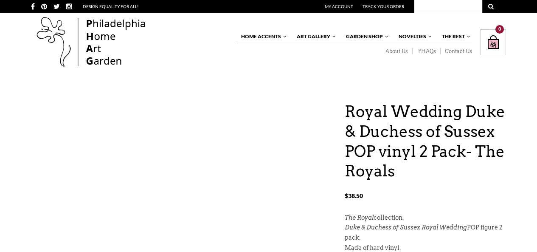  I want to click on a: The Rest, so click(454, 36).